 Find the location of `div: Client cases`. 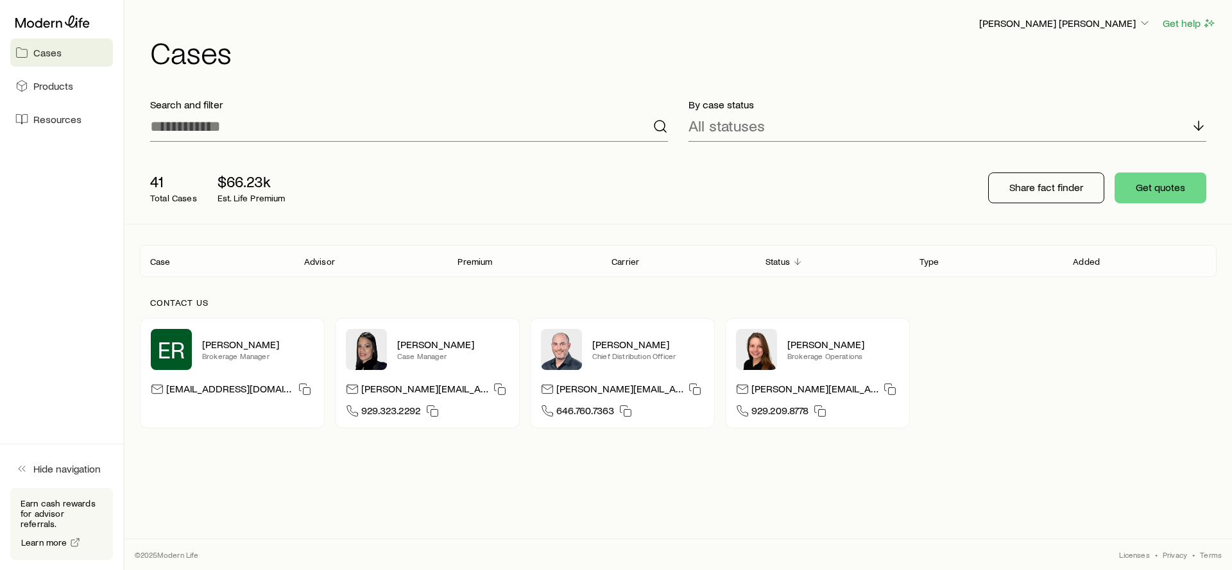

div: Client cases is located at coordinates (678, 261).